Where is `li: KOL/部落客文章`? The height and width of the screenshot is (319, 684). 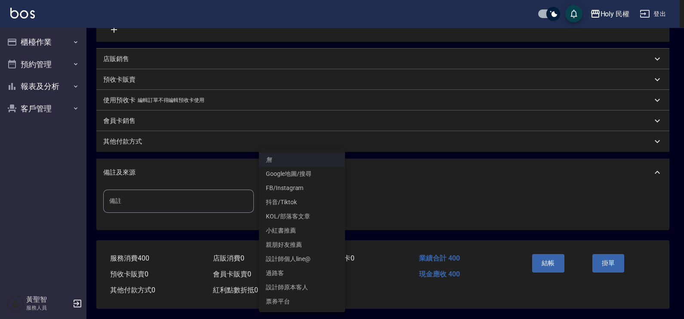
li: KOL/部落客文章 is located at coordinates (302, 216).